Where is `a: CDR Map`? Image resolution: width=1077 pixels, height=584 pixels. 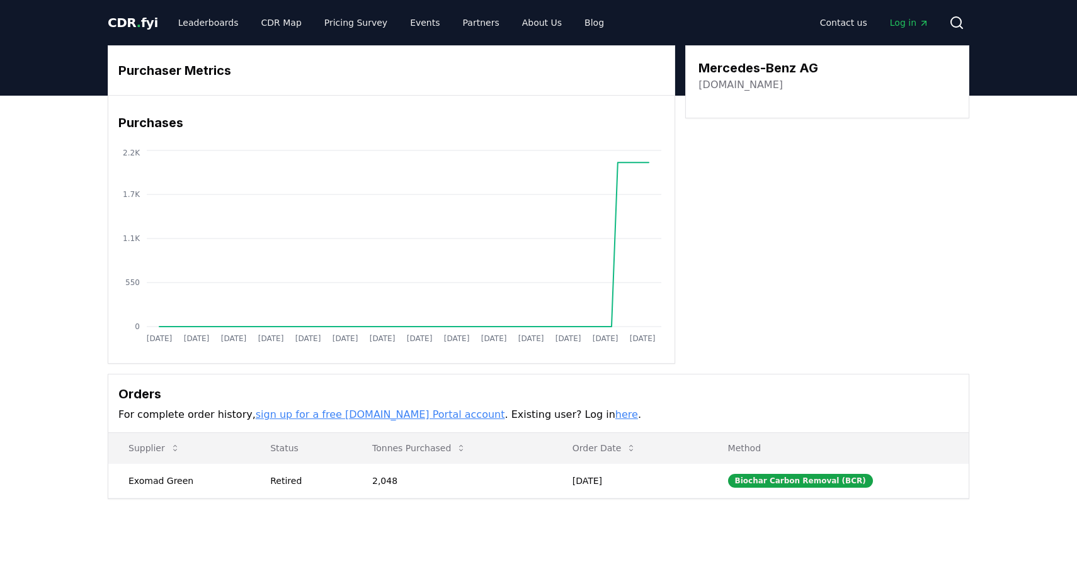
a: CDR Map is located at coordinates (282, 23).